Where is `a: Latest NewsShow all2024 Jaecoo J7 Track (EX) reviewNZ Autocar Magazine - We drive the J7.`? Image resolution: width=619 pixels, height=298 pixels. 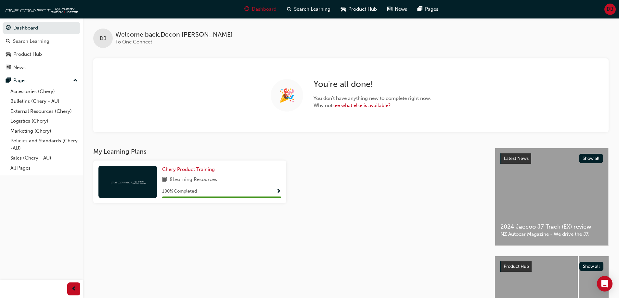
a: Latest NewsShow all2024 Jaecoo J7 Track (EX) reviewNZ Autocar Magazine - We drive the J7. is located at coordinates (551, 197).